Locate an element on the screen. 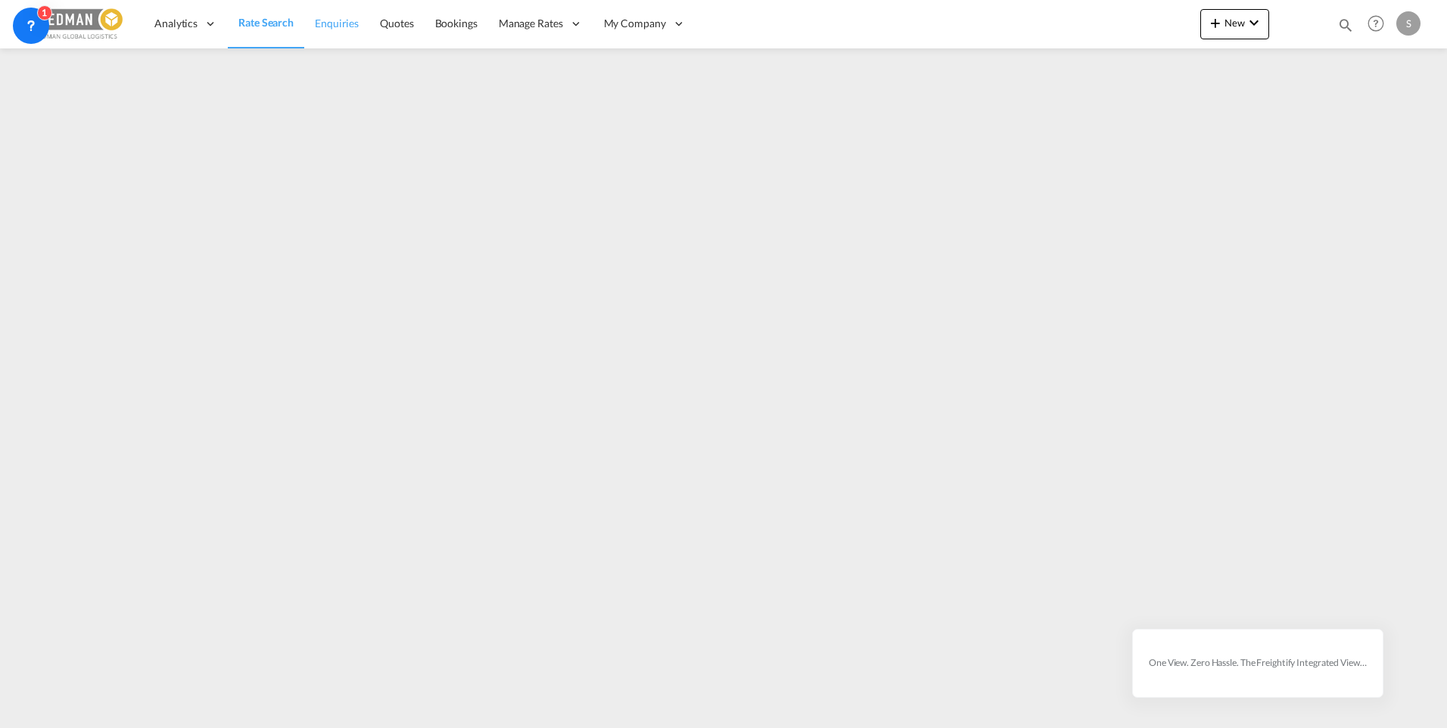 Image resolution: width=1447 pixels, height=728 pixels. span: Quotes is located at coordinates (397, 23).